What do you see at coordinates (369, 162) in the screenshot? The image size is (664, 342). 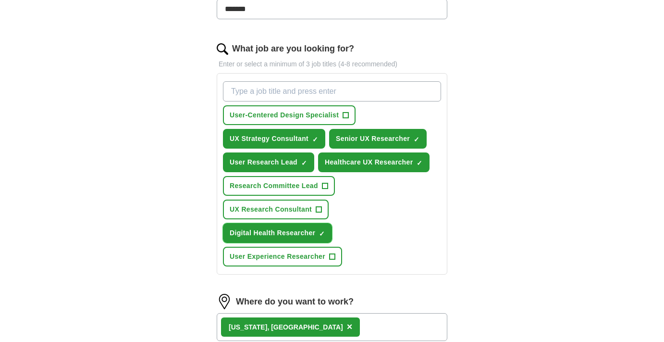 I see `span: Healthcare UX Researcher` at bounding box center [369, 162].